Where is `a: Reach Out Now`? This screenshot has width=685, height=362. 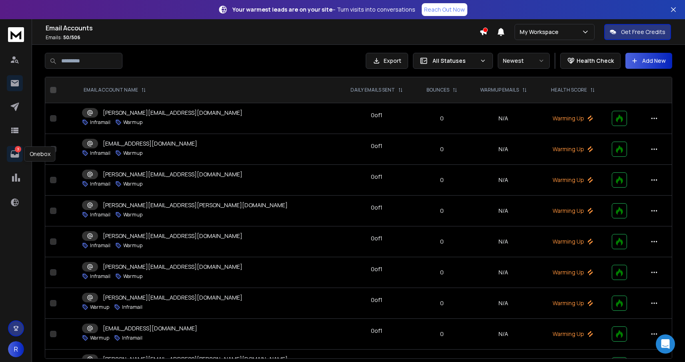
a: Reach Out Now is located at coordinates (444, 10).